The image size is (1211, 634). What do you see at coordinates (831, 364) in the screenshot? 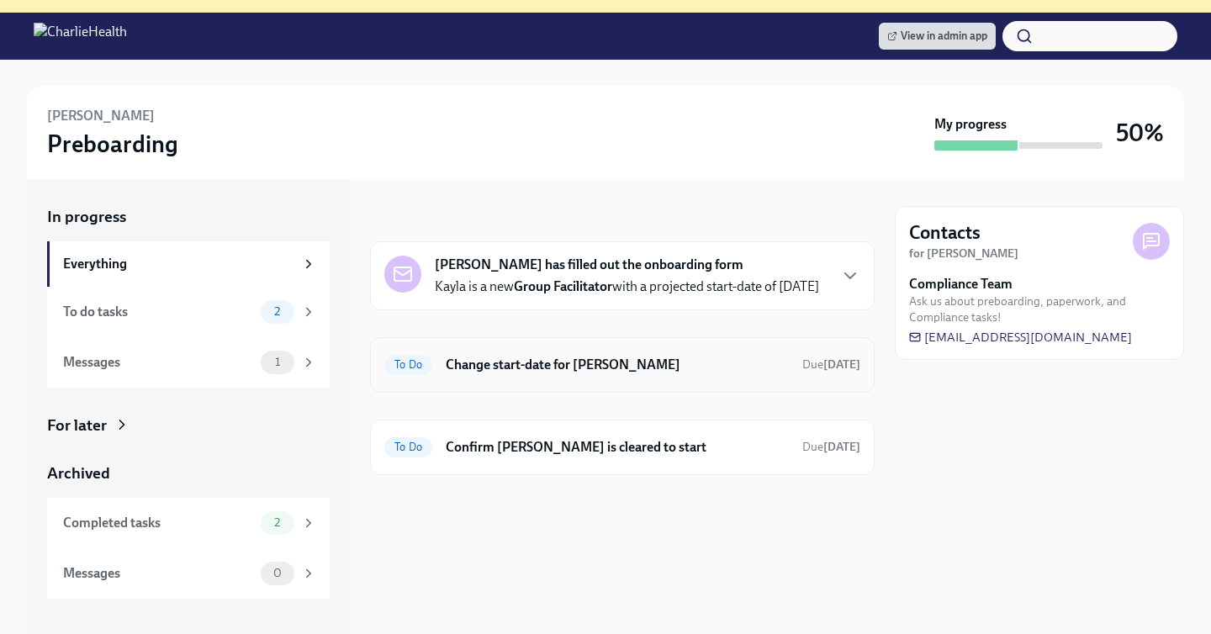
I see `span: October 21st, 2025 09:00` at bounding box center [831, 364].